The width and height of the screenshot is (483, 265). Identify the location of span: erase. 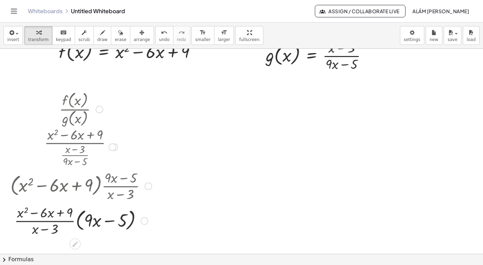
(120, 40).